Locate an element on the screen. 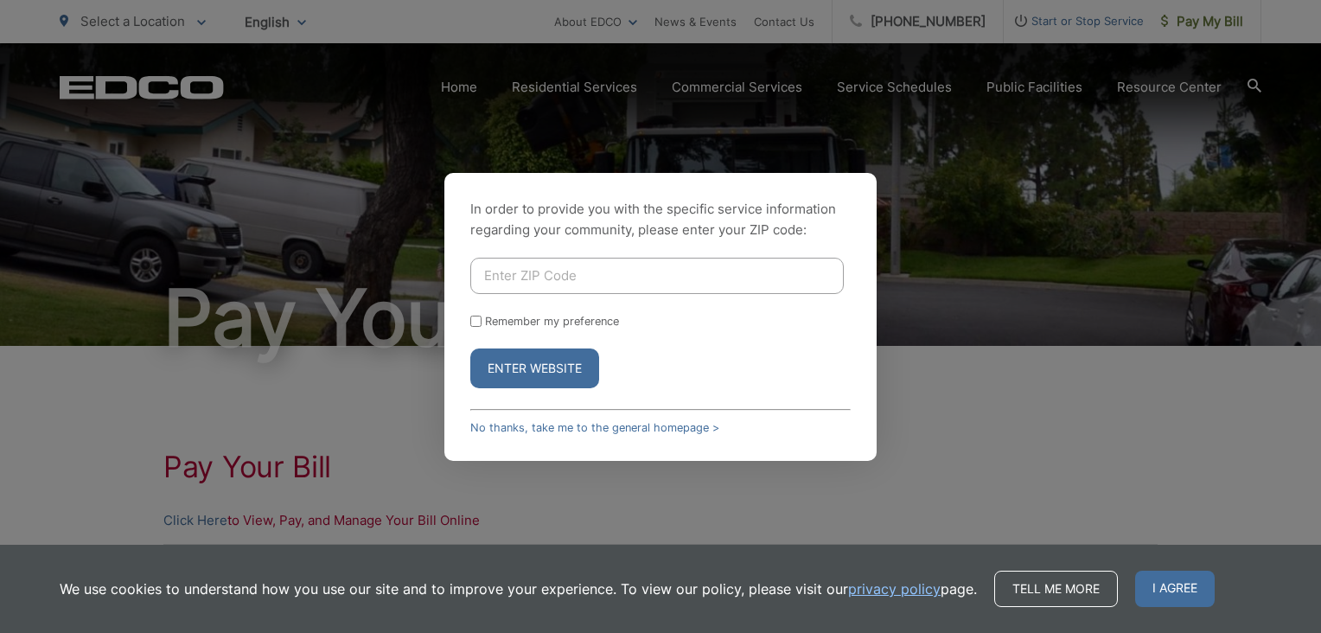  a: Tell me more is located at coordinates (1056, 589).